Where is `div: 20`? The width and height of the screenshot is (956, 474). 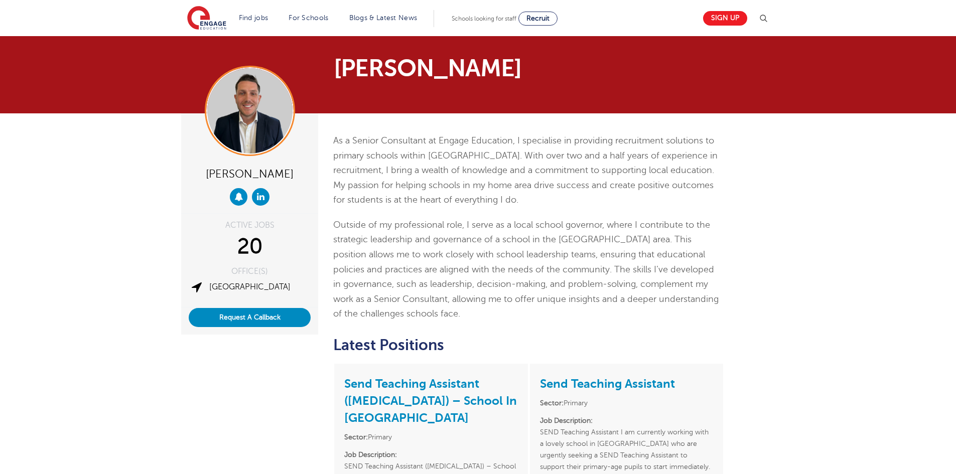 div: 20 is located at coordinates (249, 247).